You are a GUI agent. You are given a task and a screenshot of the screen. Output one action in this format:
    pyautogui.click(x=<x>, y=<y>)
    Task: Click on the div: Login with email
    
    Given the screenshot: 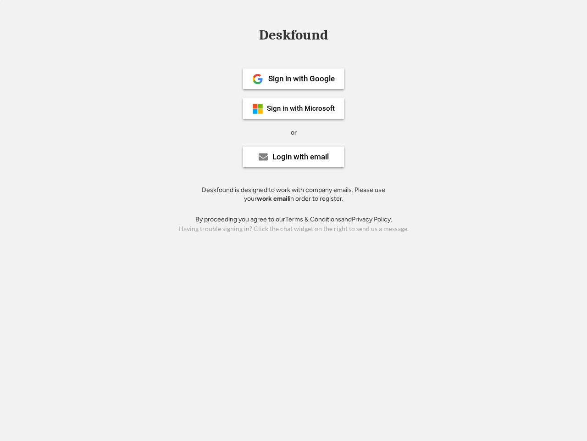 What is the action you would take?
    pyautogui.click(x=301, y=157)
    